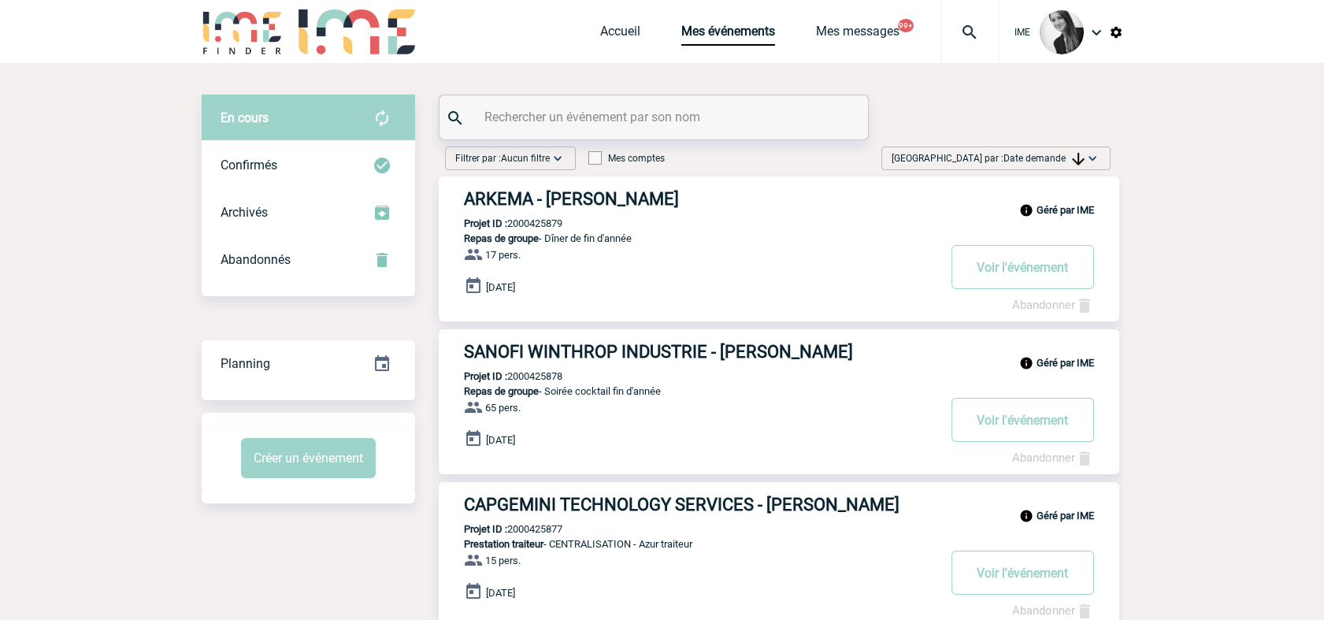 This screenshot has width=1324, height=620. Describe the element at coordinates (688, 238) in the screenshot. I see `p: - Dîner de fin d'année` at that location.